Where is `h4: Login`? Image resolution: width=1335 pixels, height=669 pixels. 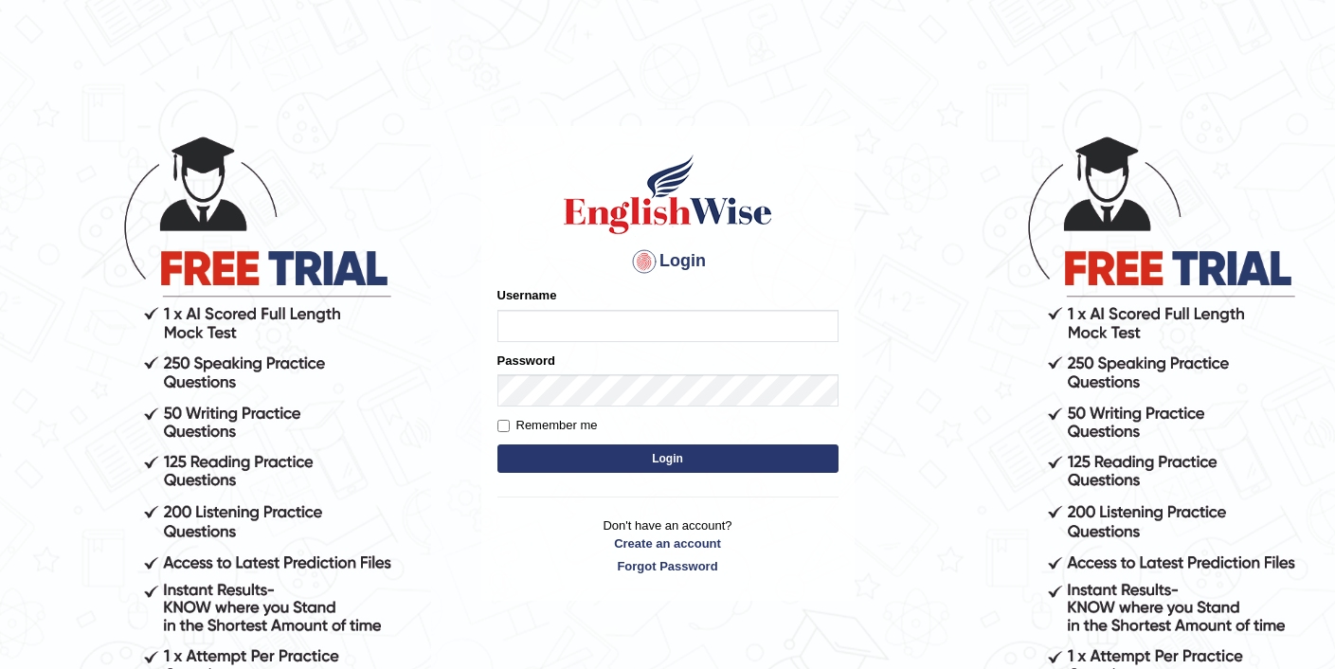 h4: Login is located at coordinates (668, 261).